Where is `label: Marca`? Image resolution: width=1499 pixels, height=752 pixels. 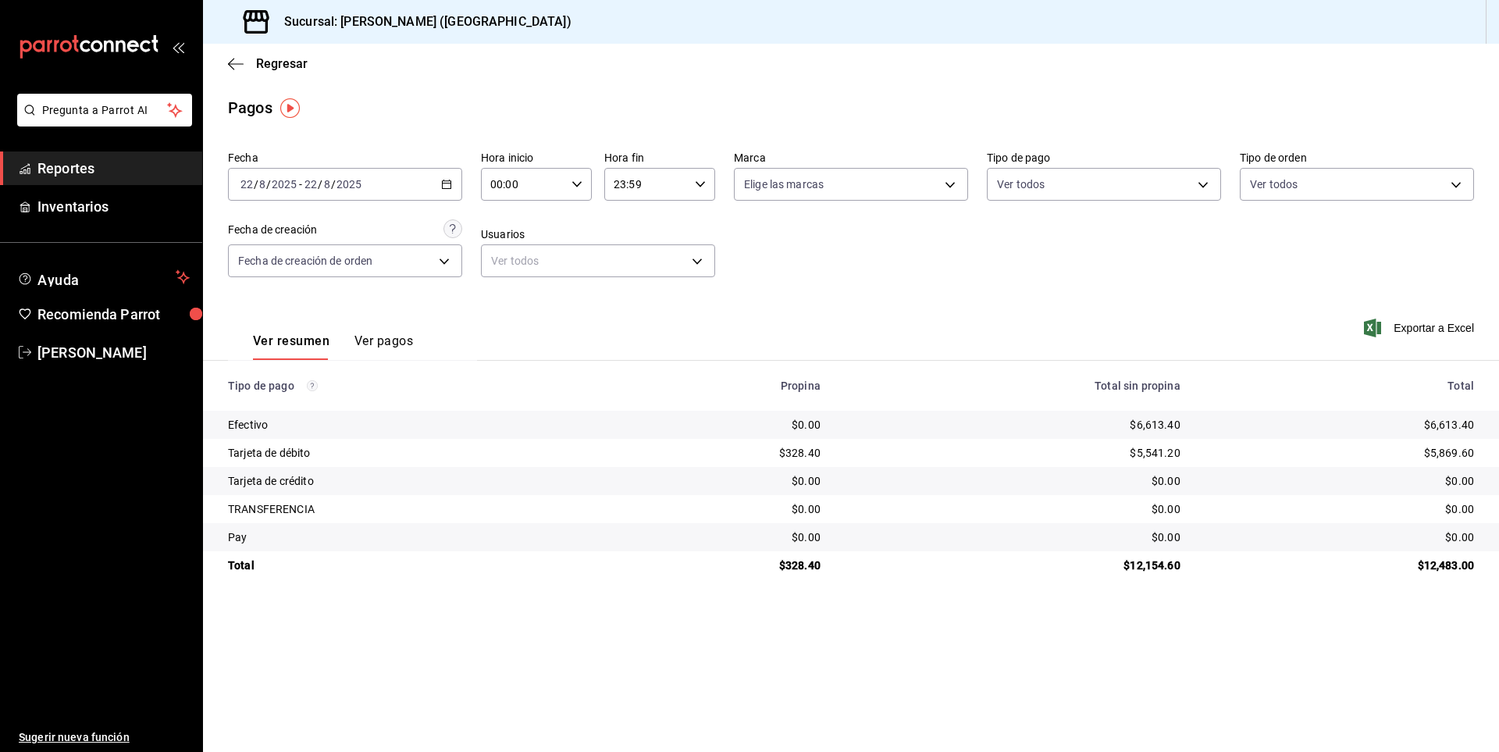 label: Marca is located at coordinates (851, 158).